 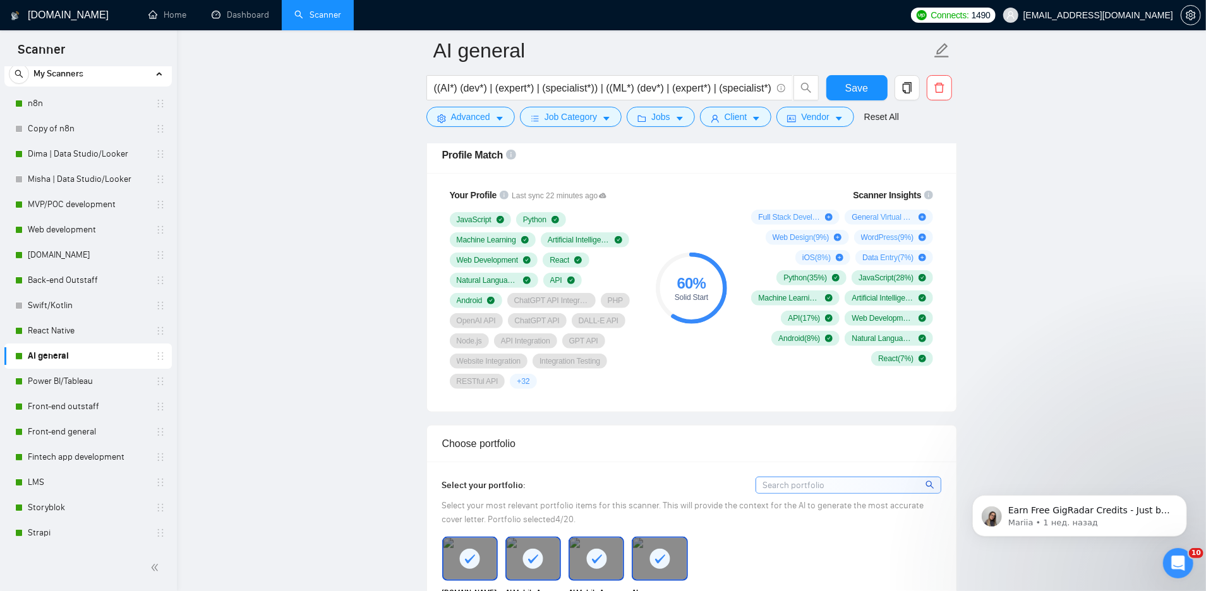 I want to click on span: React ( 7 %), so click(x=896, y=359).